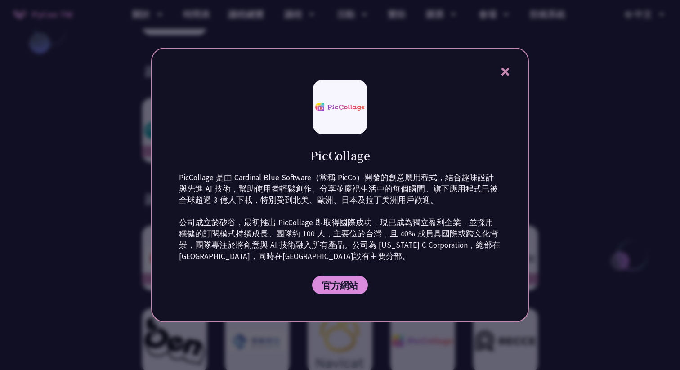 Image resolution: width=680 pixels, height=370 pixels. I want to click on img: photo, so click(340, 107).